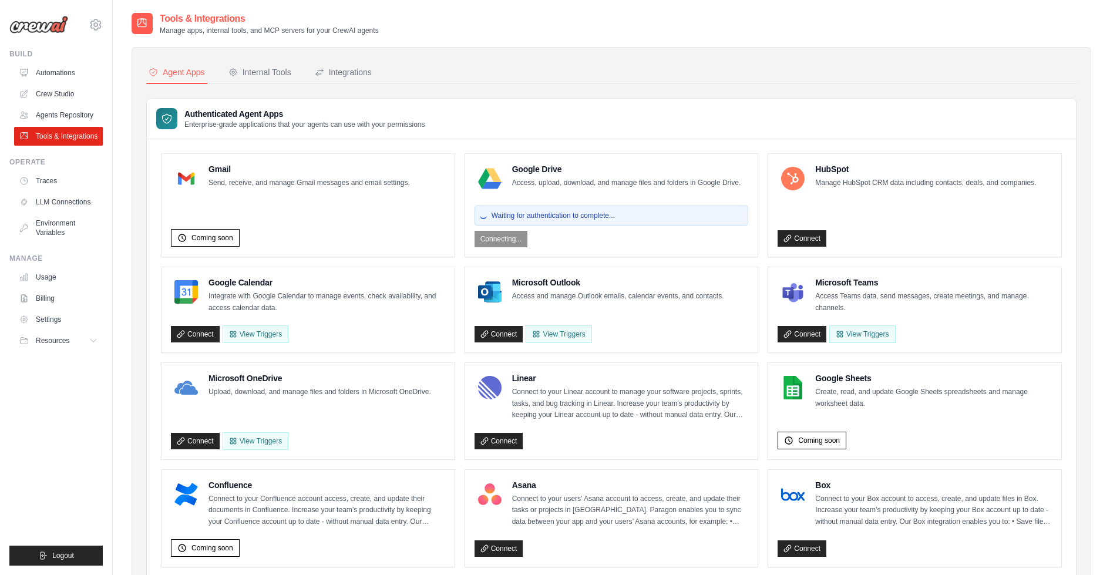 The image size is (1110, 575). Describe the element at coordinates (934, 398) in the screenshot. I see `p: Create, read, and update Google Sheets spreadsheets and manage worksheet data.` at that location.